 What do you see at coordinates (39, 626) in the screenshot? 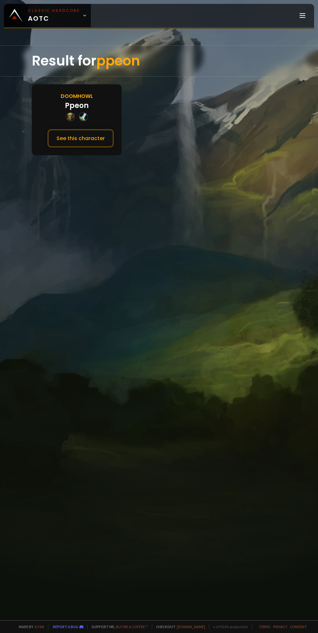
I see `a: a fan` at bounding box center [39, 626].